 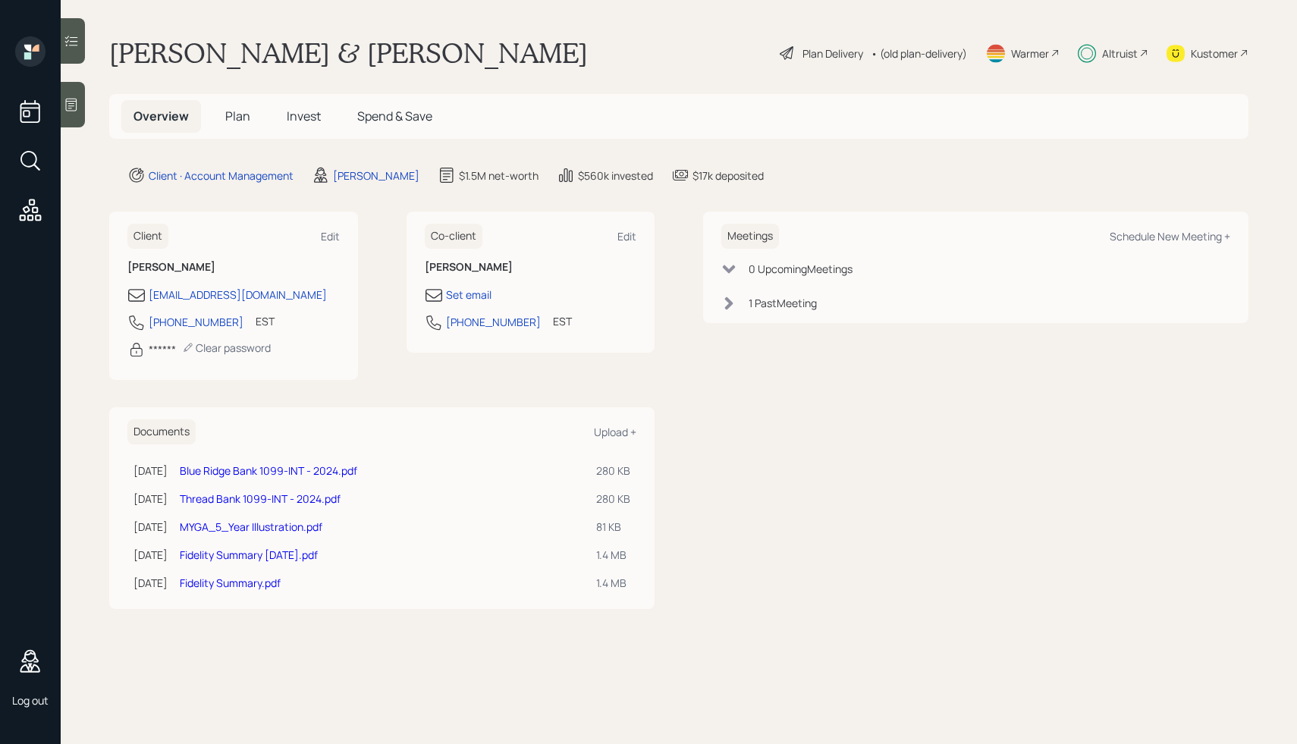 What do you see at coordinates (615, 431) in the screenshot?
I see `div: Upload +` at bounding box center [615, 431].